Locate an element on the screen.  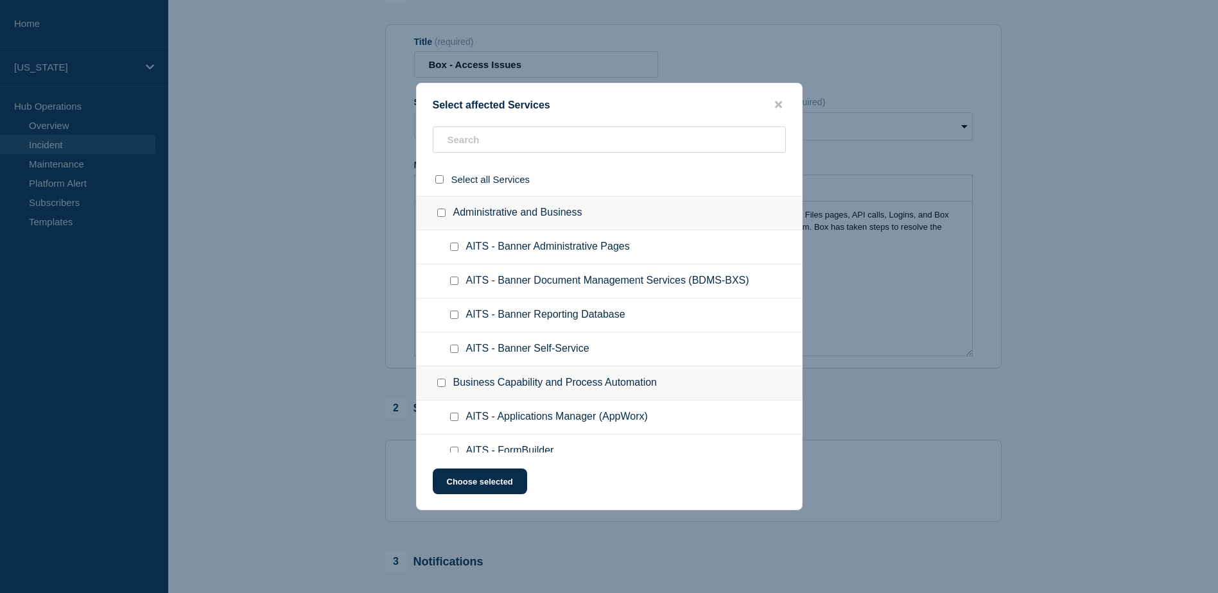
span: AITS - Banner Document Management Services (BDMS-BXS) is located at coordinates (608, 281).